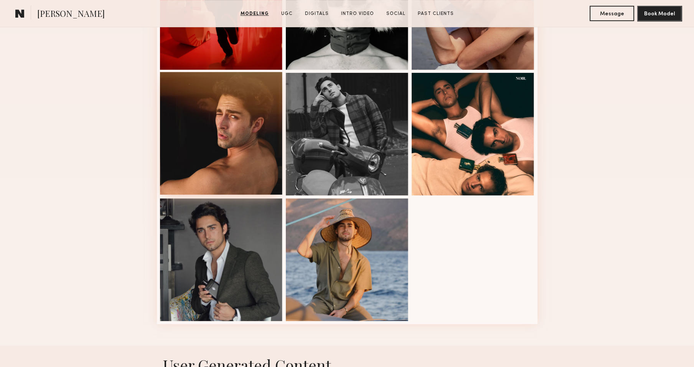 Image resolution: width=694 pixels, height=367 pixels. What do you see at coordinates (287, 14) in the screenshot?
I see `a: UGC` at bounding box center [287, 14].